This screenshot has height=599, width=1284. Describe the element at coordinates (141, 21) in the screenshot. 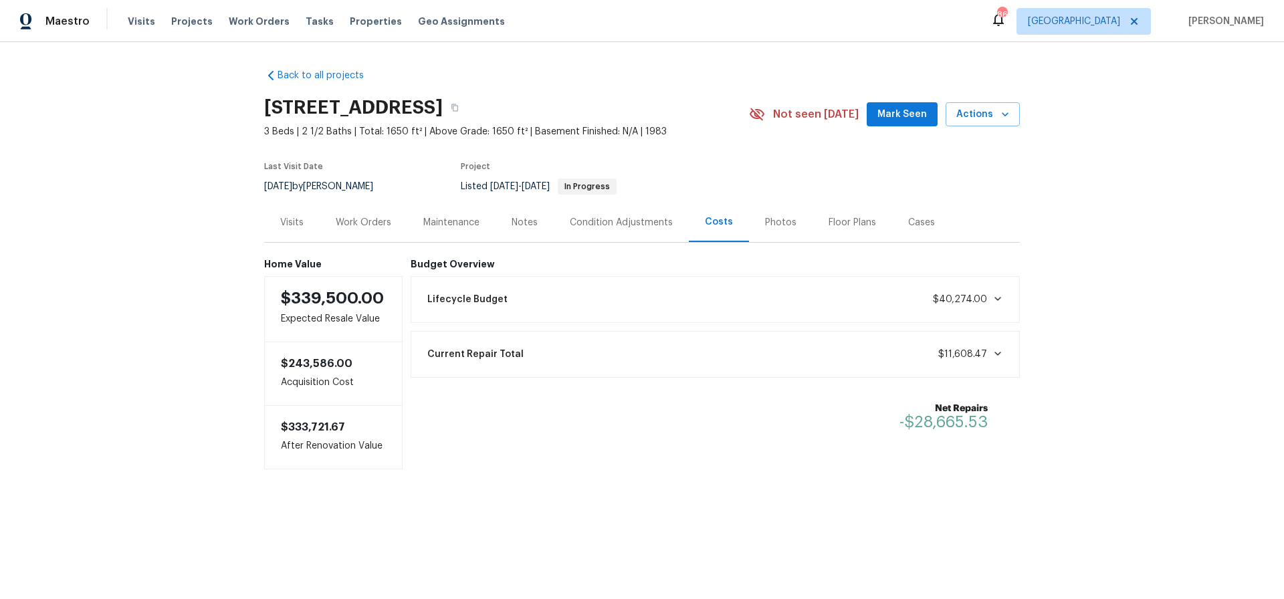

I see `span: Visits` at that location.